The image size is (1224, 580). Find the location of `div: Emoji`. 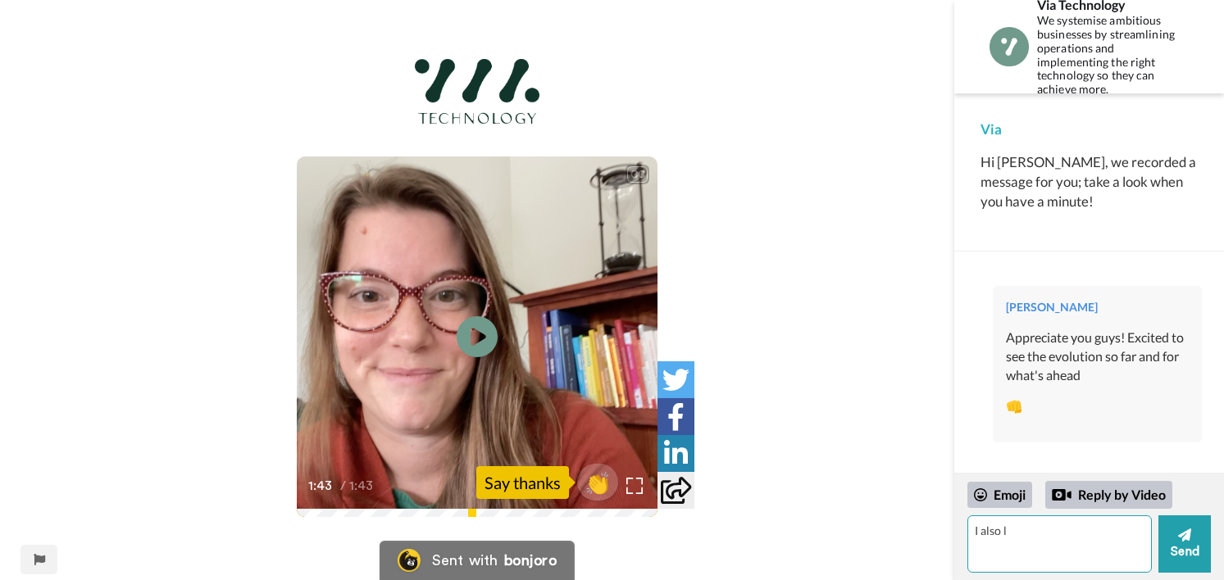

div: Emoji is located at coordinates (999, 495).